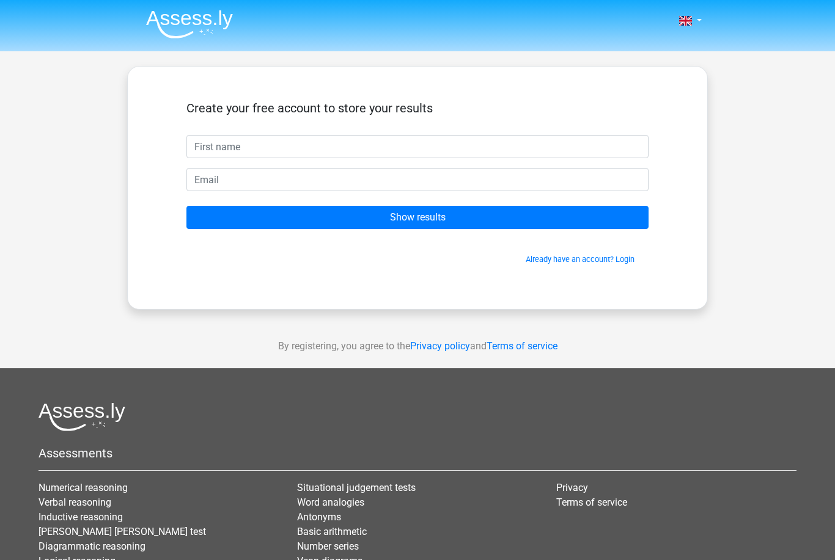 The height and width of the screenshot is (560, 835). Describe the element at coordinates (319, 517) in the screenshot. I see `a: Antonyms` at that location.